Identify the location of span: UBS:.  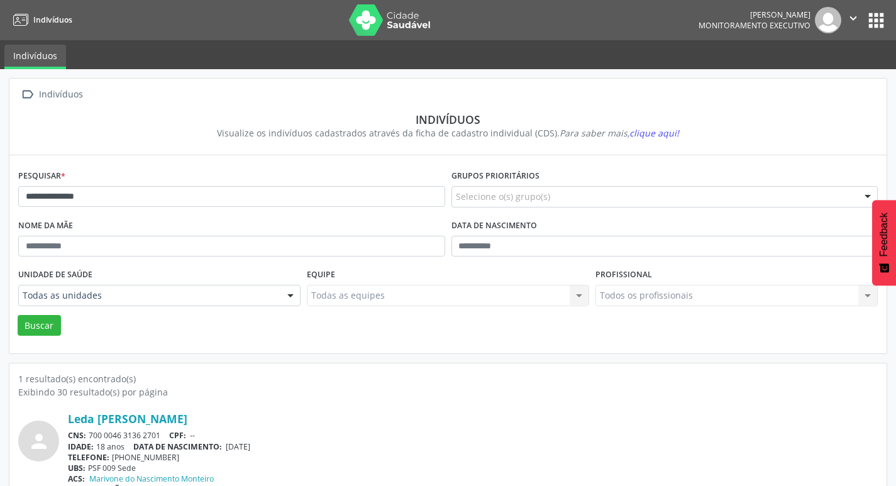
(77, 468).